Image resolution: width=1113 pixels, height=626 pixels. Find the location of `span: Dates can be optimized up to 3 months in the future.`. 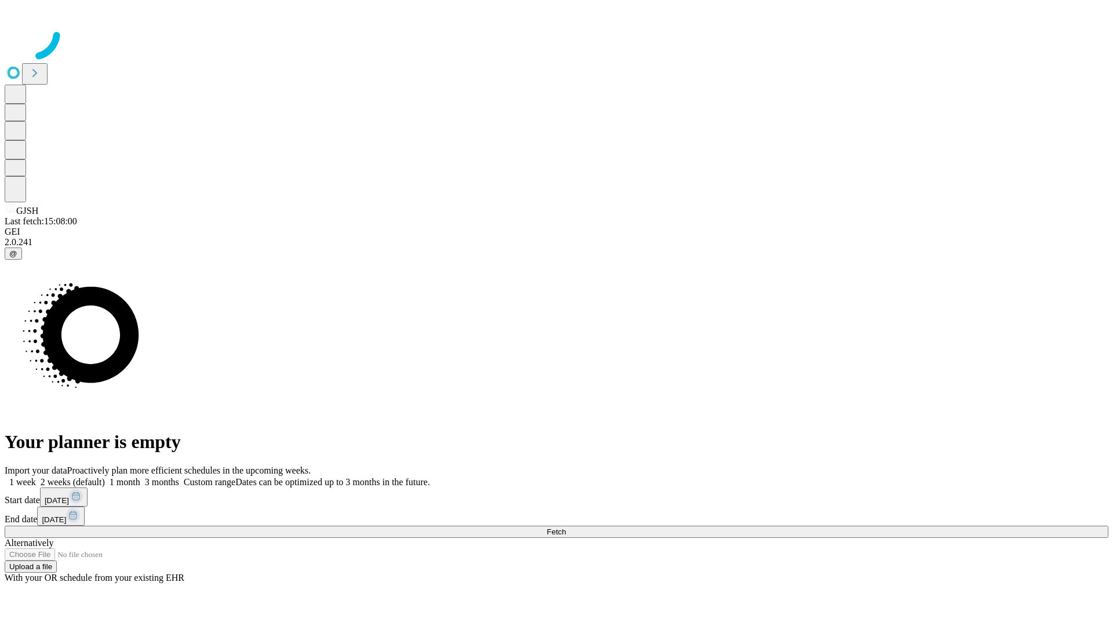

span: Dates can be optimized up to 3 months in the future. is located at coordinates (332, 482).